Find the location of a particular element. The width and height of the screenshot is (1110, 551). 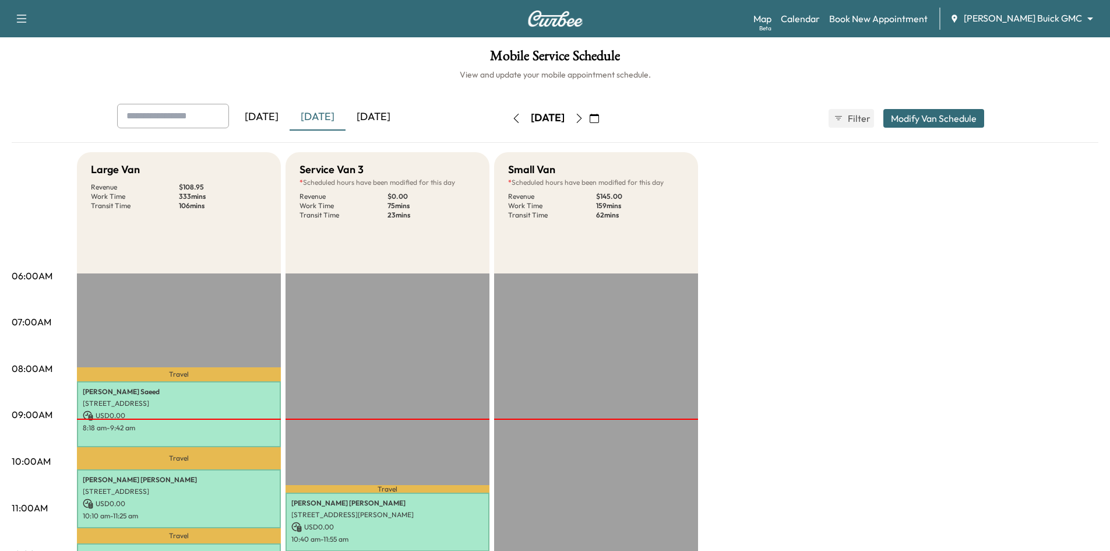

img: Curbee Logo is located at coordinates (555, 19).